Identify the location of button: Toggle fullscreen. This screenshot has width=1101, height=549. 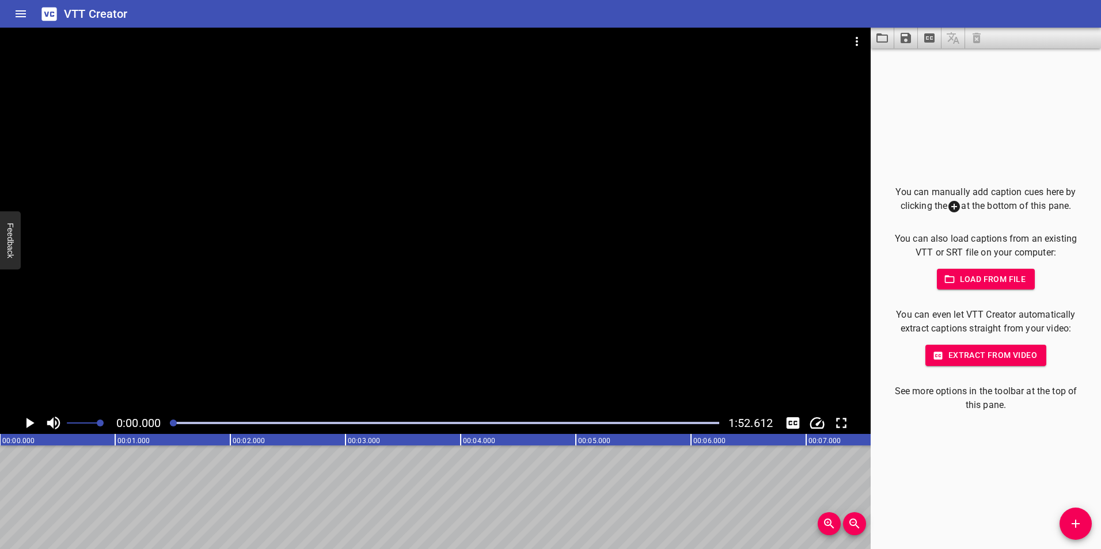
(841, 423).